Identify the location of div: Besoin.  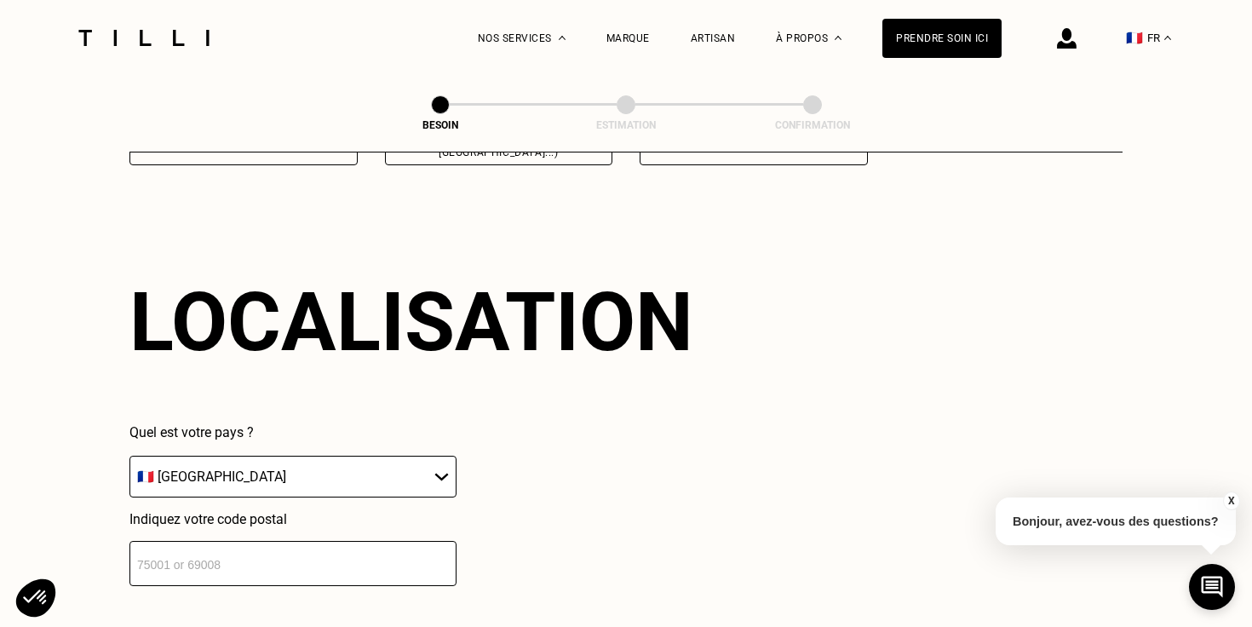
(440, 125).